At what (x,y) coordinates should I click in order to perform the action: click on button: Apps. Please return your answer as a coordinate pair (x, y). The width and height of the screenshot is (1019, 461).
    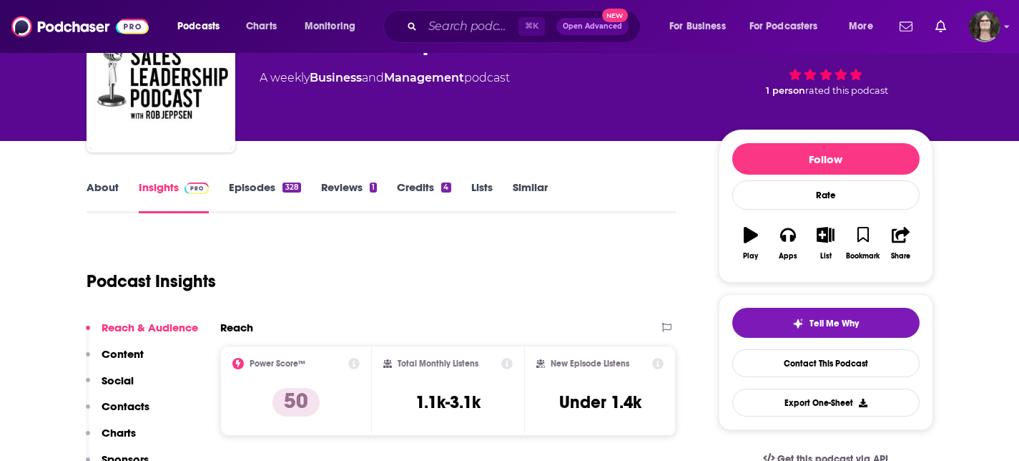
    Looking at the image, I should click on (788, 243).